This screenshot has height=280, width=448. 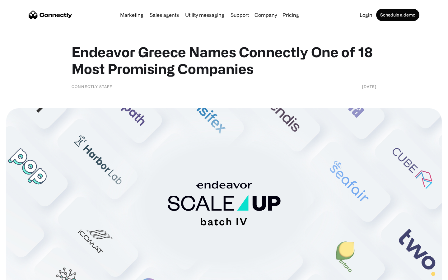 What do you see at coordinates (92, 87) in the screenshot?
I see `div: Connectly Staff` at bounding box center [92, 87].